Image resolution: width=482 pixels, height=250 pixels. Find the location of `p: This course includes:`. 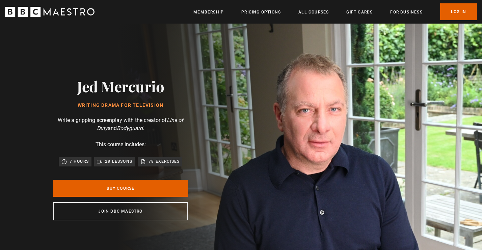

p: This course includes: is located at coordinates (120, 145).